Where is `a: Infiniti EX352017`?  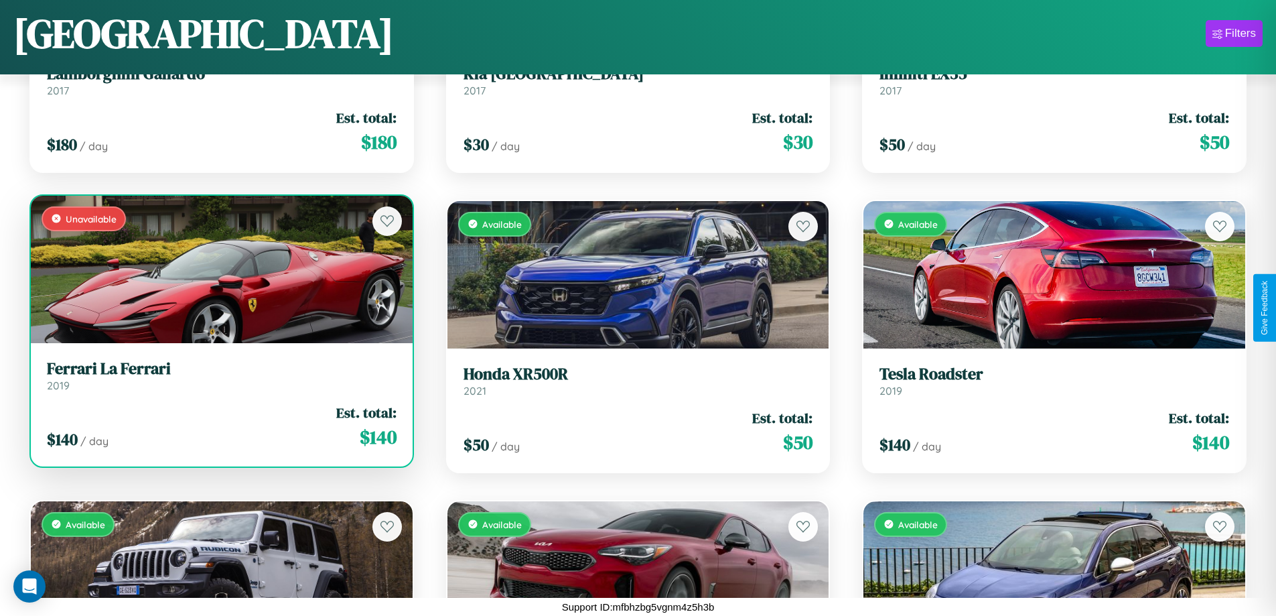
a: Infiniti EX352017 is located at coordinates (1054, 80).